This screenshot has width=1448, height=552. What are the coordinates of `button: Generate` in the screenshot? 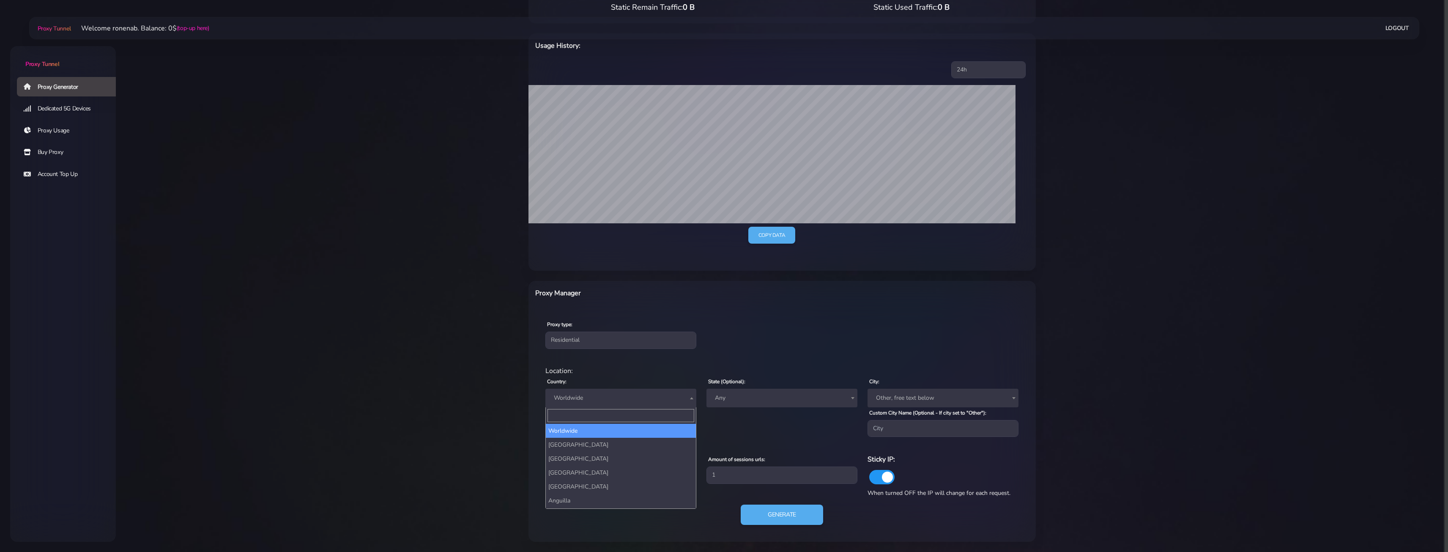 It's located at (782, 515).